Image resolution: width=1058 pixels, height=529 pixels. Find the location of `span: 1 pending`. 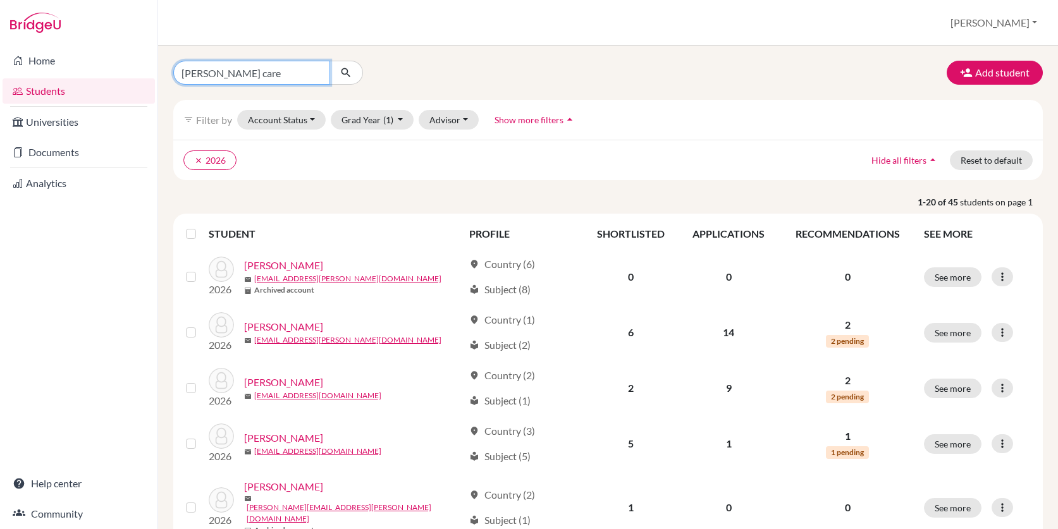

span: 1 pending is located at coordinates (848, 453).